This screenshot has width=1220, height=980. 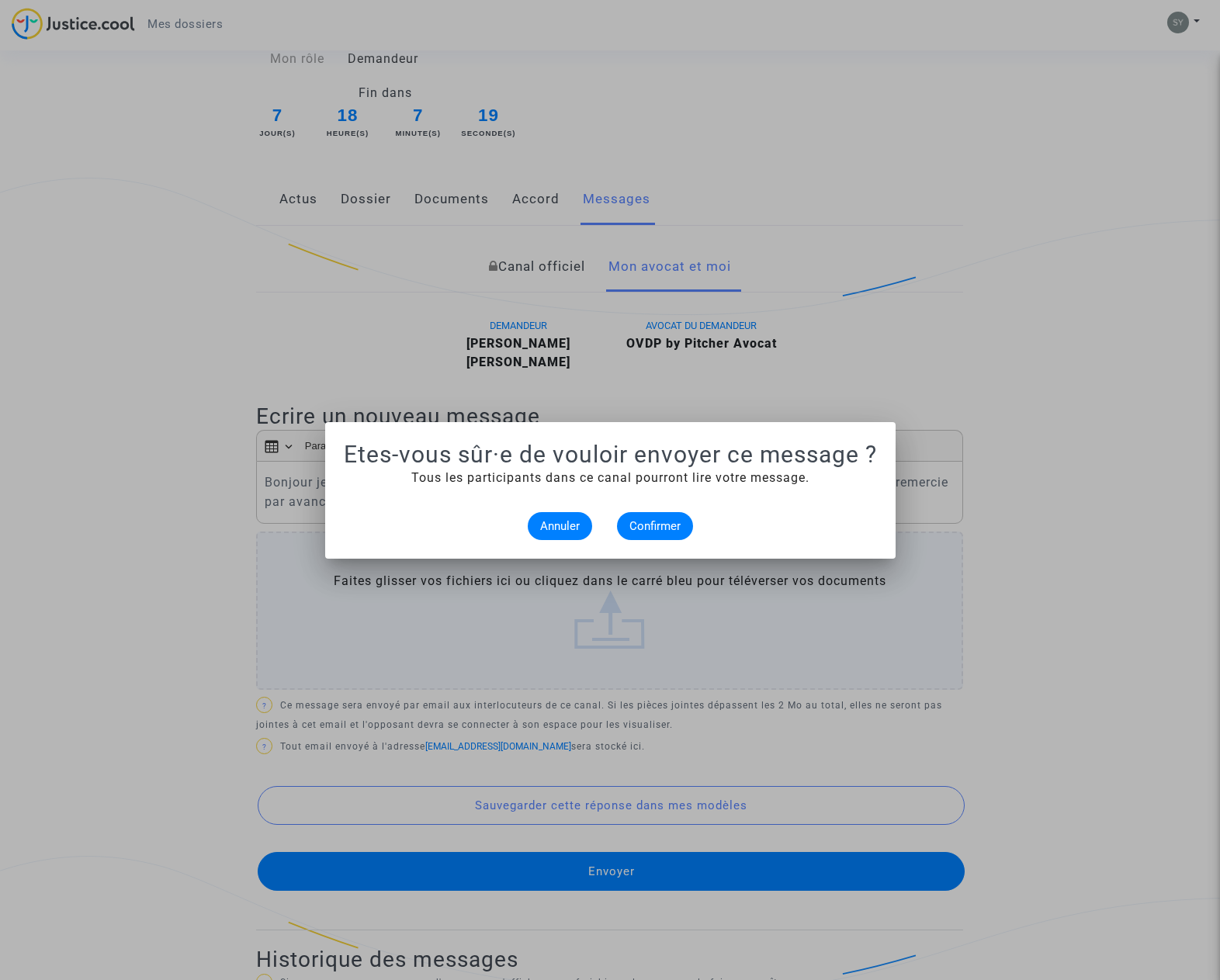 I want to click on button: Annuler, so click(x=559, y=526).